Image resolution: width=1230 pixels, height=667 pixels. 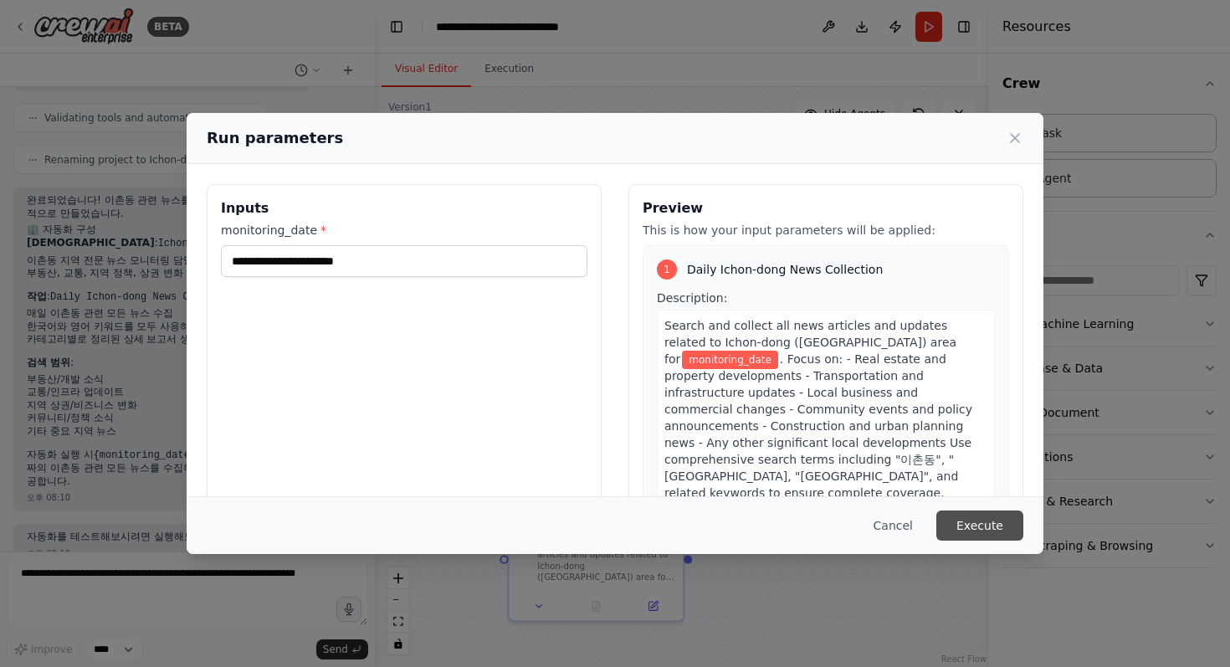 What do you see at coordinates (404, 208) in the screenshot?
I see `h3: Inputs` at bounding box center [404, 208].